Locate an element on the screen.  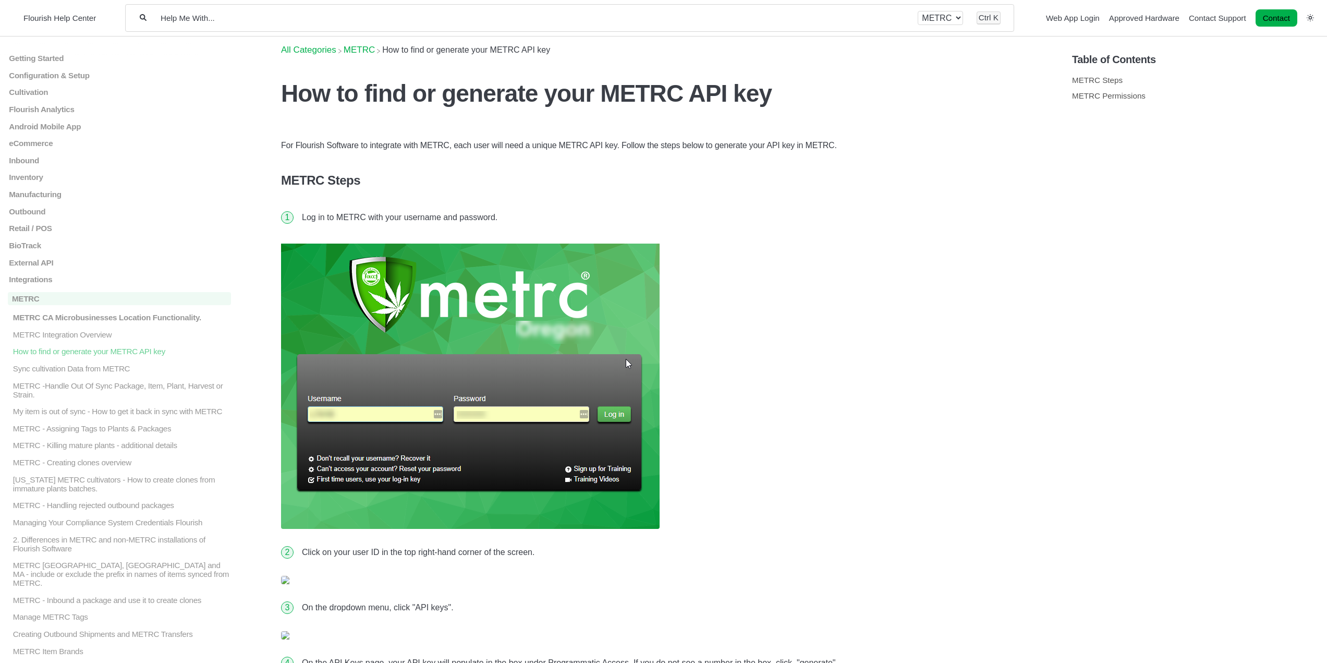
h5: Table of Contents is located at coordinates (1196, 59).